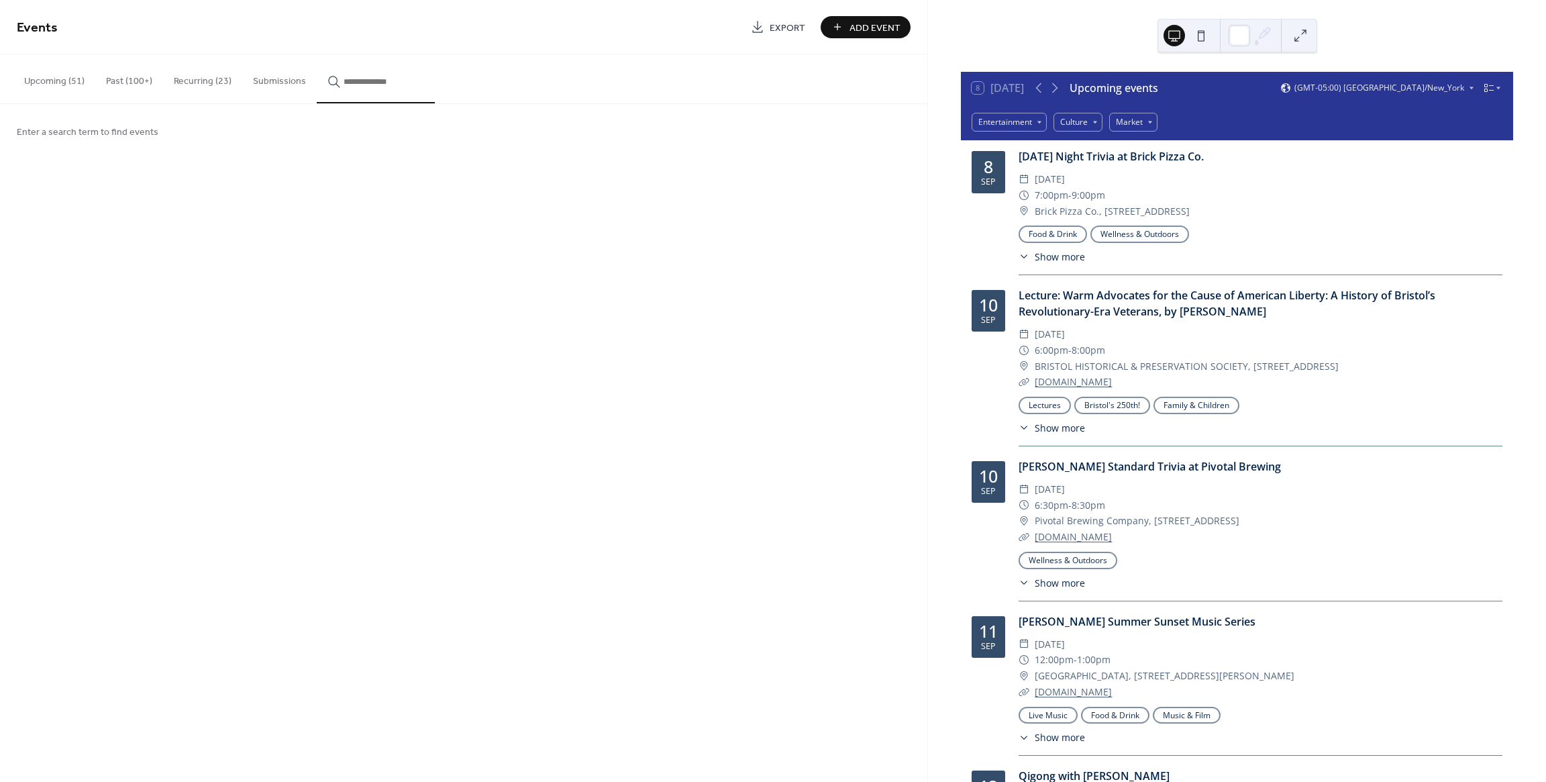  Describe the element at coordinates (988, 166) in the screenshot. I see `div: 8` at that location.